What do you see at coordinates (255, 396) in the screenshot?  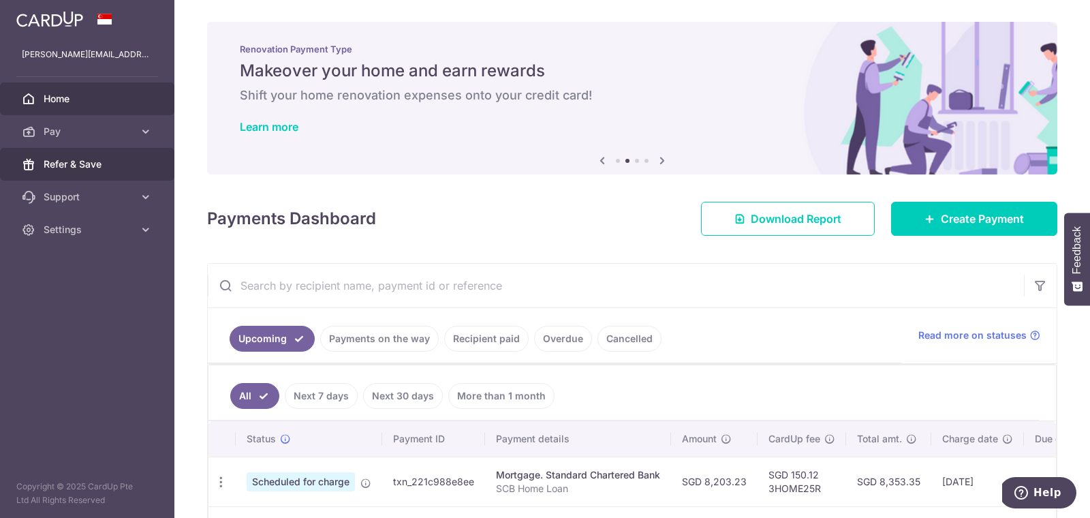 I see `a: All` at bounding box center [255, 396].